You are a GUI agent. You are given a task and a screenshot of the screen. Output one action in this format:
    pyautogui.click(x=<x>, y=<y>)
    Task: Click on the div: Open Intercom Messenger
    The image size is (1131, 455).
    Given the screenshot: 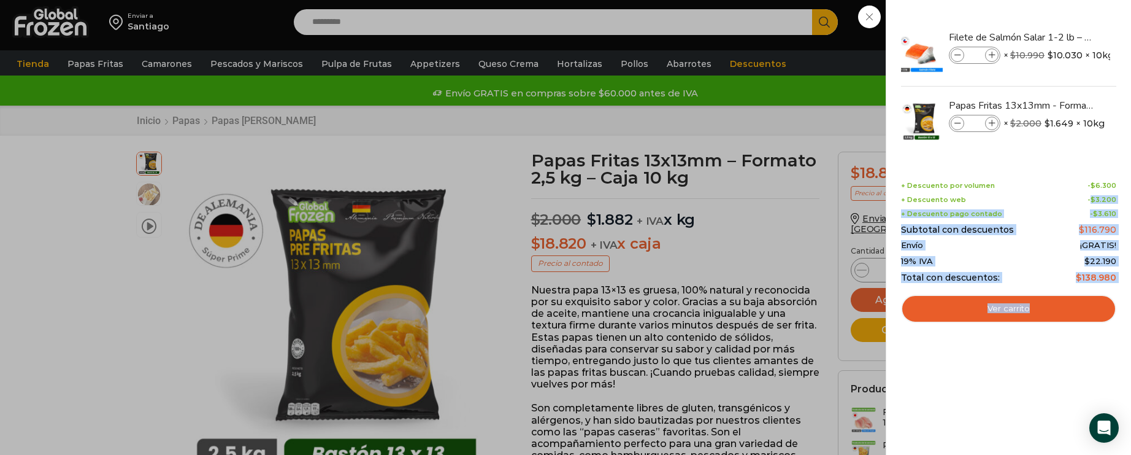 What is the action you would take?
    pyautogui.click(x=1104, y=428)
    